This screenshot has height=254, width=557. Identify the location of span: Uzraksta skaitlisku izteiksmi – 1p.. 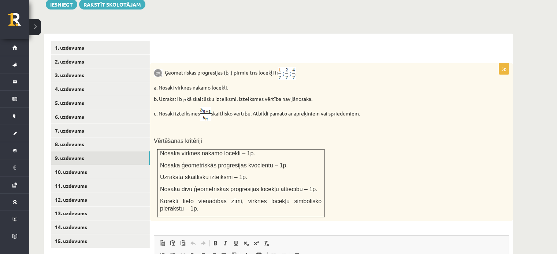
(203, 177).